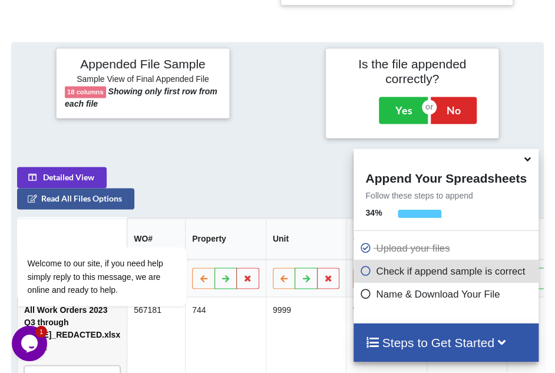 The width and height of the screenshot is (555, 373). I want to click on h4: Steps to Get Started, so click(446, 342).